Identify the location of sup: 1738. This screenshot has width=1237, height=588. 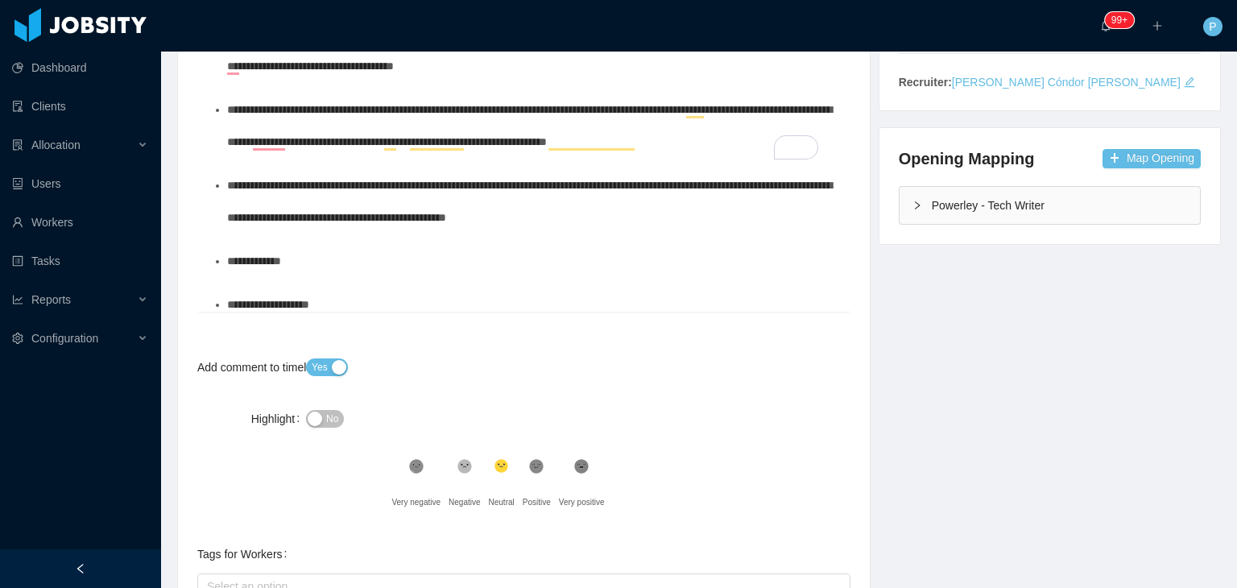
(1120, 20).